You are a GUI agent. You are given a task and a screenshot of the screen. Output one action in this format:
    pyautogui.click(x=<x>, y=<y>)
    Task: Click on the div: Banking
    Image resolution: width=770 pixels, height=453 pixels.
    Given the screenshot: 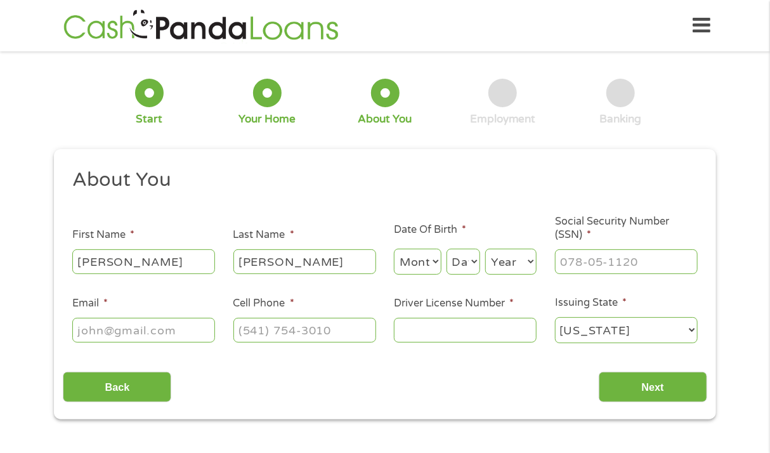 What is the action you would take?
    pyautogui.click(x=621, y=119)
    